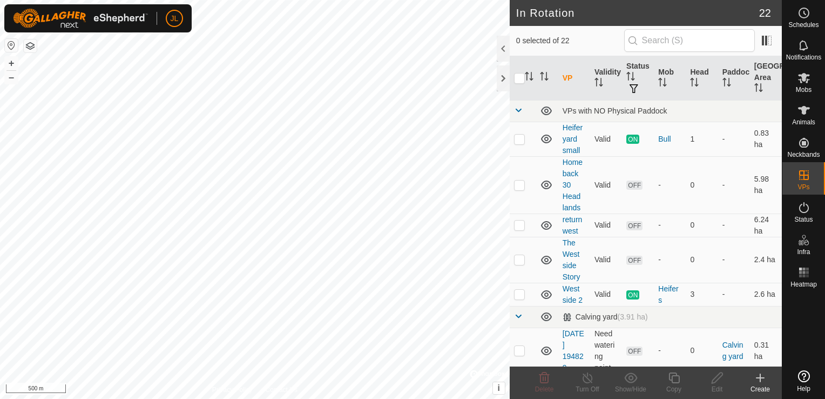  What do you see at coordinates (766, 294) in the screenshot?
I see `td: 2.6 ha` at bounding box center [766, 294].